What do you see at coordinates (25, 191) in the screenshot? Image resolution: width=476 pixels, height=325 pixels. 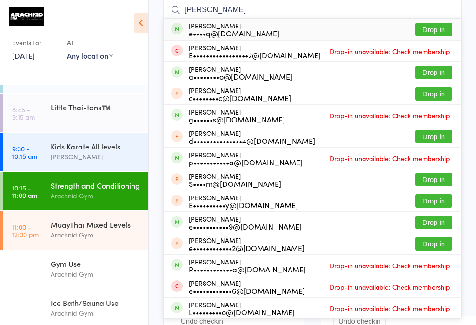 I see `time: 10:15 - 11:00 am` at bounding box center [25, 191].